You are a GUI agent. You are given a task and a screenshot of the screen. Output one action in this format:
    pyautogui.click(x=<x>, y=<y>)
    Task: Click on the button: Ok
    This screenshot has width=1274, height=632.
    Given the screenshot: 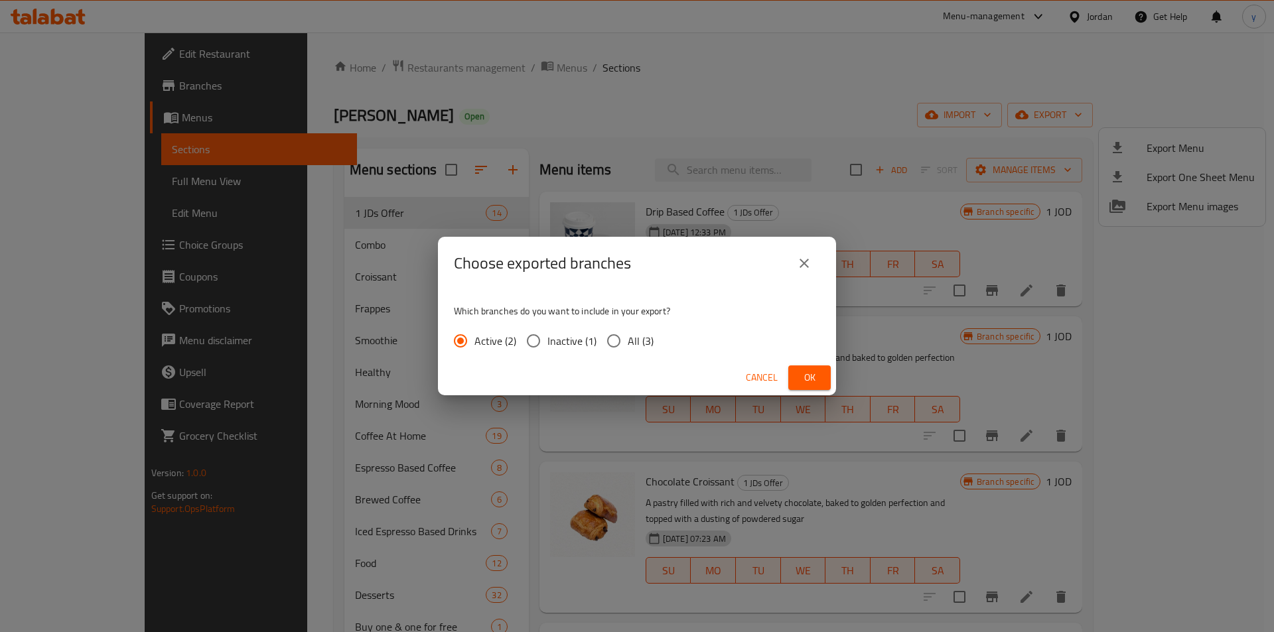 What is the action you would take?
    pyautogui.click(x=809, y=377)
    